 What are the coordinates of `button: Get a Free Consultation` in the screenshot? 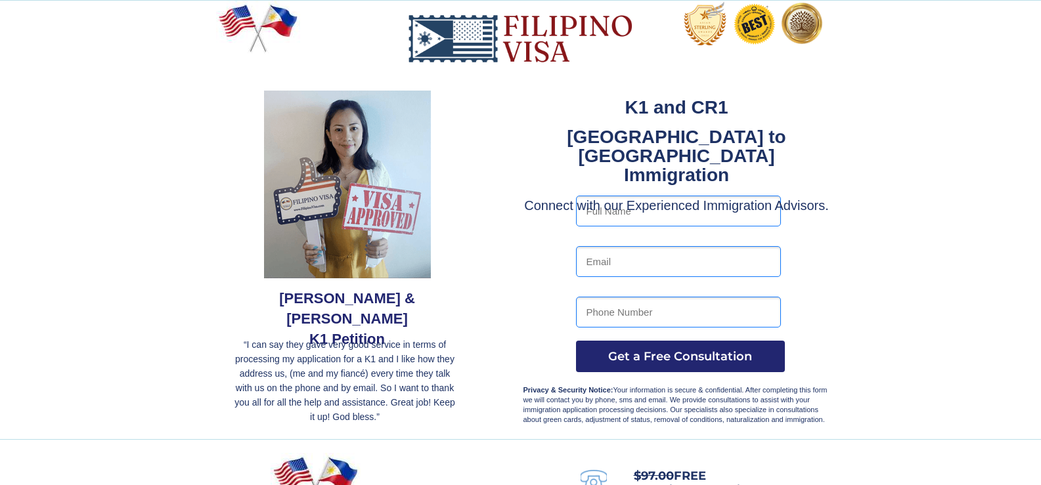 It's located at (680, 356).